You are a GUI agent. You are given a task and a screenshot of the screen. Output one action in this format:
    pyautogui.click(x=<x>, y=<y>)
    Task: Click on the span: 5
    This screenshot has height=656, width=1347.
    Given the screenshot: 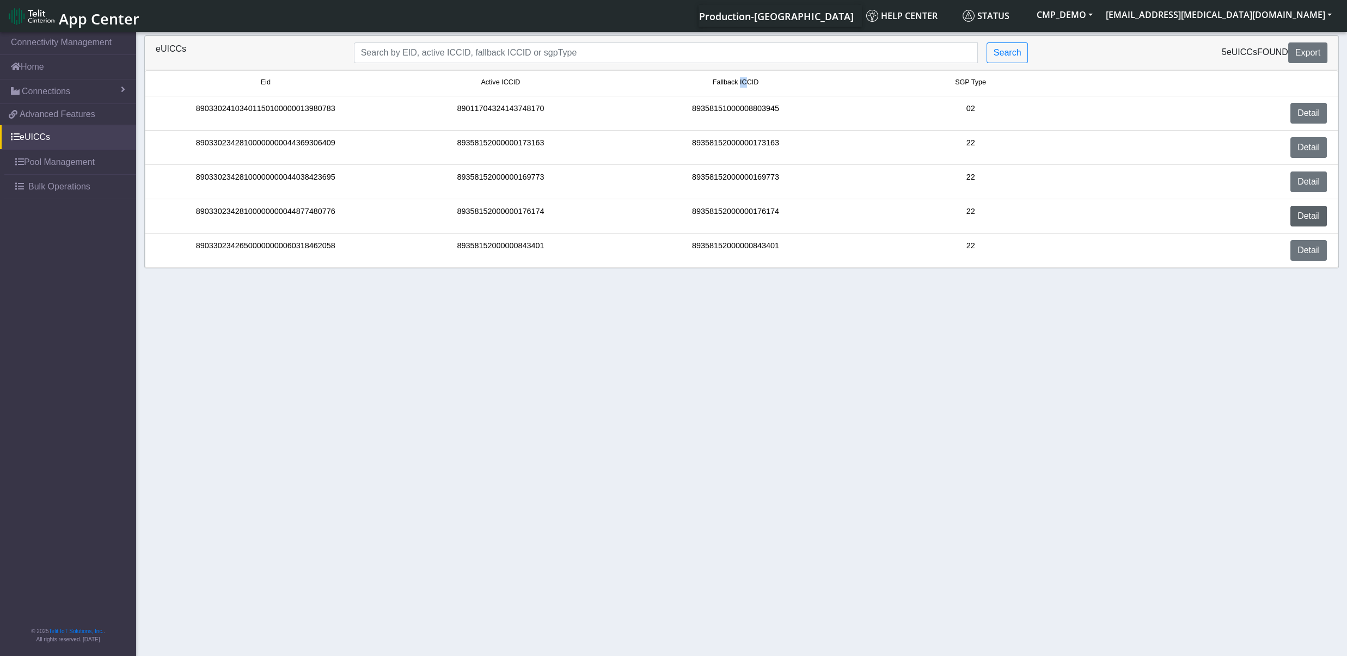 What is the action you would take?
    pyautogui.click(x=1224, y=52)
    